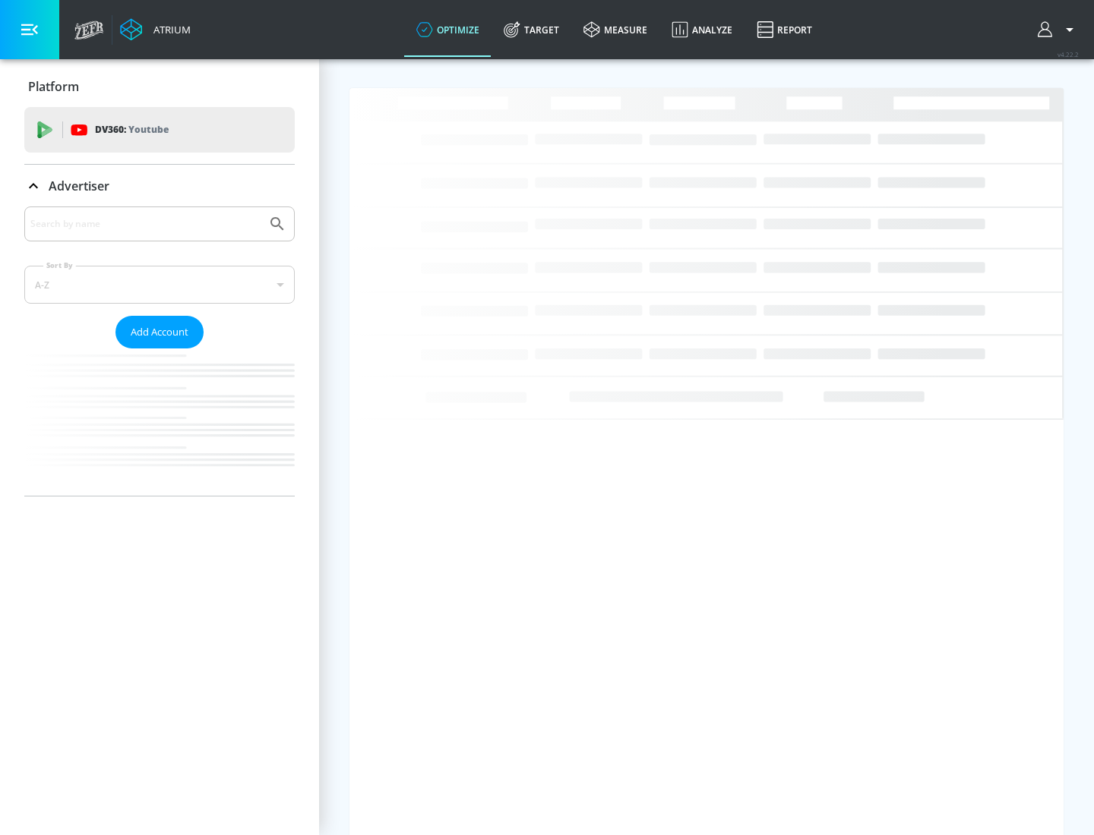 The image size is (1094, 835). I want to click on div: DV360: Youtube, so click(159, 130).